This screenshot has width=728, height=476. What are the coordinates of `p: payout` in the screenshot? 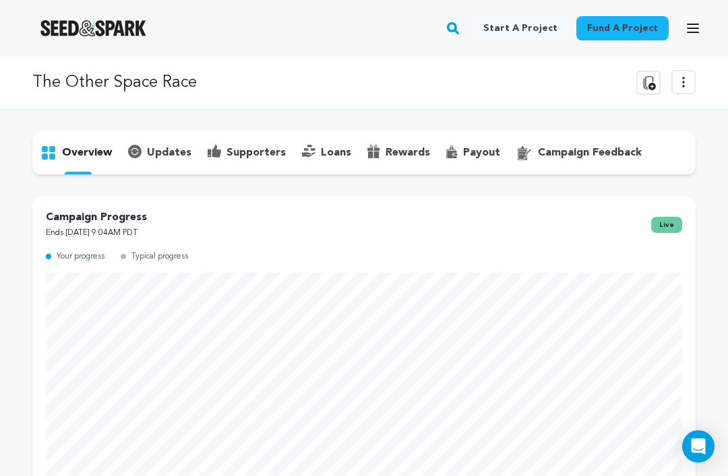 It's located at (481, 153).